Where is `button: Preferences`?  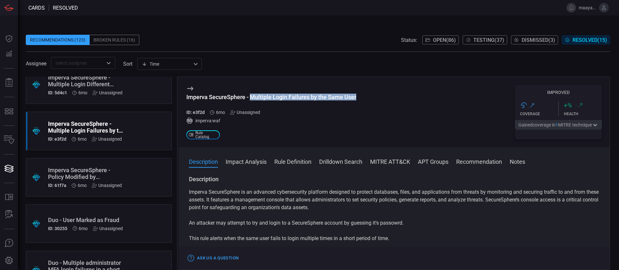 button: Preferences is located at coordinates (9, 261).